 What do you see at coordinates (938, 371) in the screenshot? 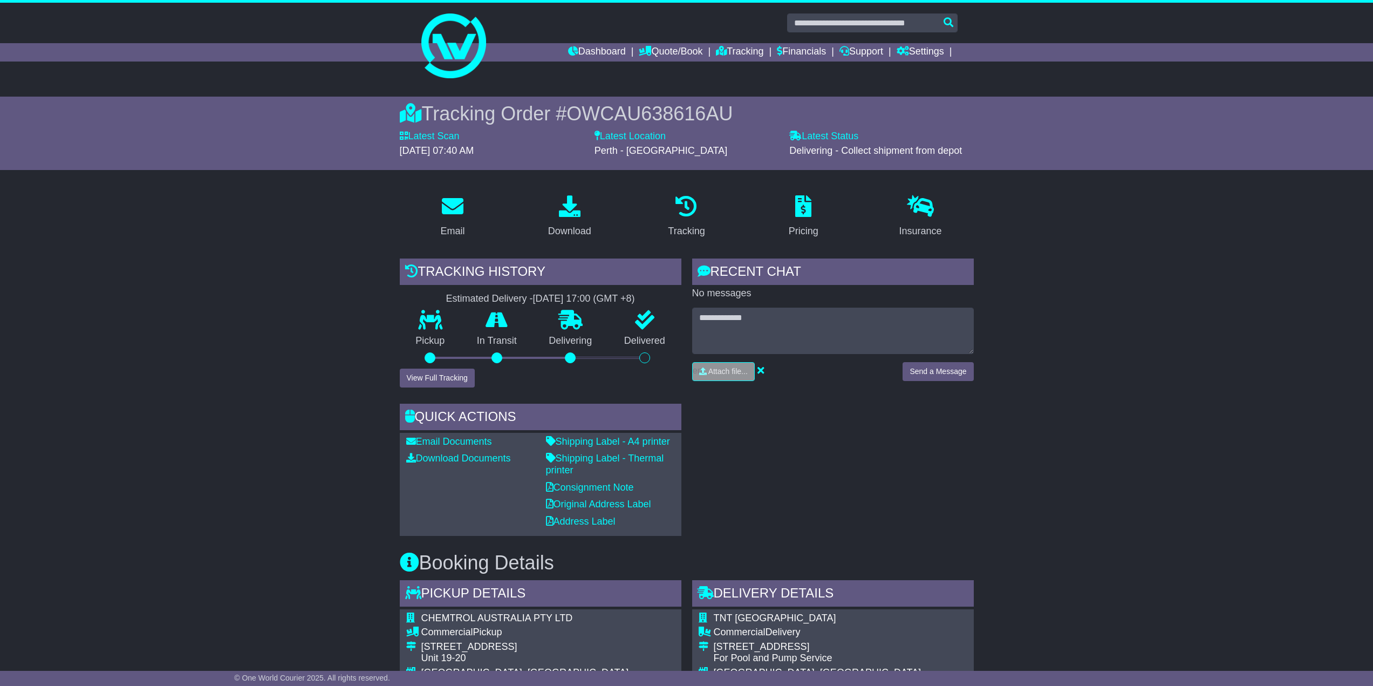
I see `button: Send a Message` at bounding box center [938, 371].